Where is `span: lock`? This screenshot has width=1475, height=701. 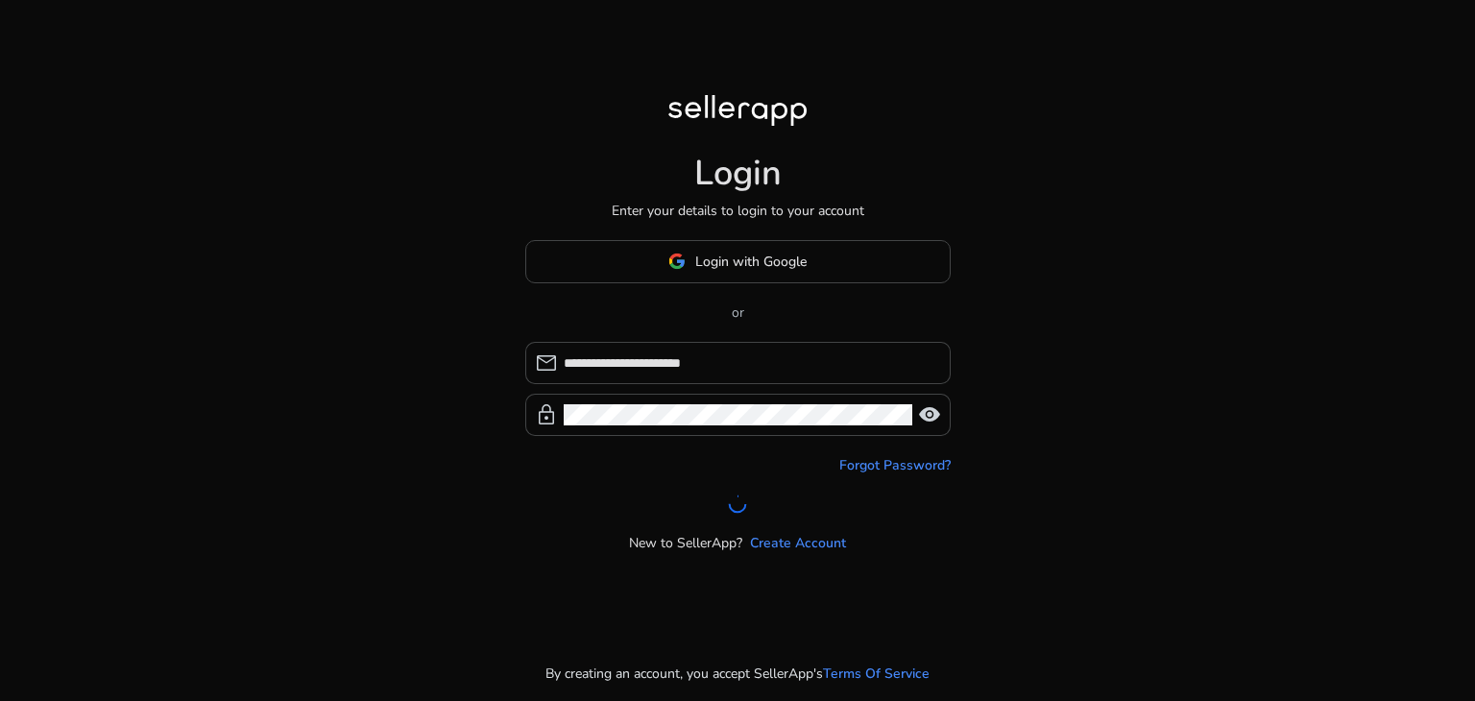 span: lock is located at coordinates (546, 415).